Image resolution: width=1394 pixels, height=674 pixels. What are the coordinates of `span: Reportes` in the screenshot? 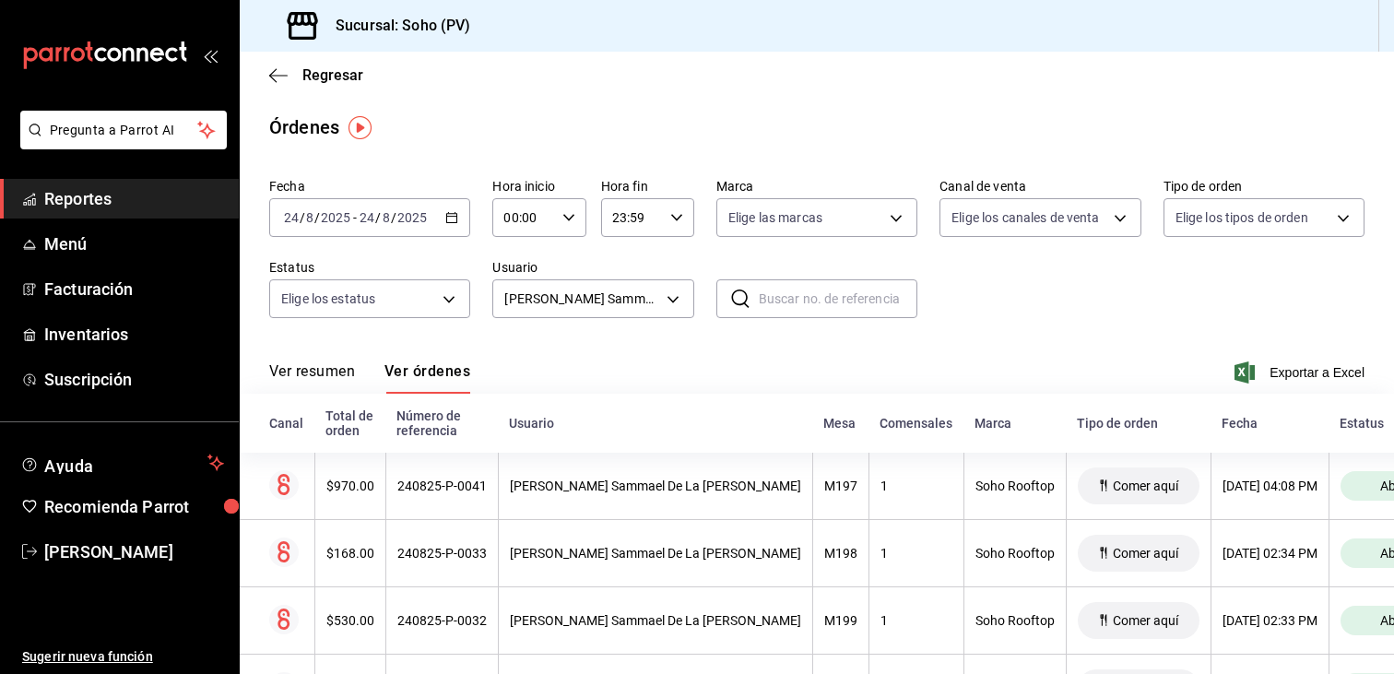 It's located at (134, 198).